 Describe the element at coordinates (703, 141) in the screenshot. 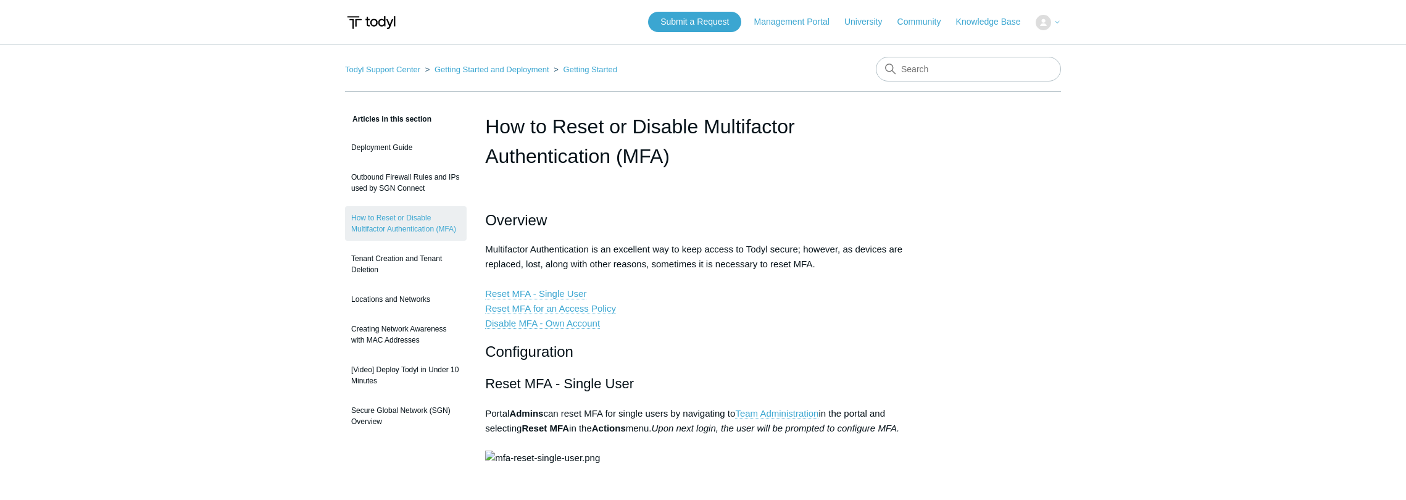

I see `h1: How to Reset or Disable Multifactor Authentication (MFA)` at that location.